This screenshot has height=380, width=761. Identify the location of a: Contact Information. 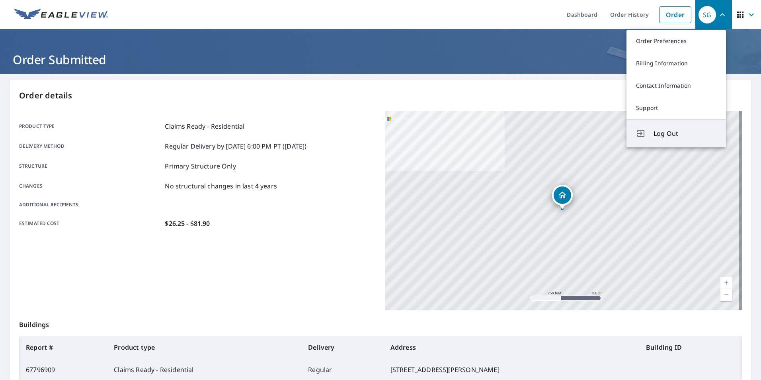
(676, 86).